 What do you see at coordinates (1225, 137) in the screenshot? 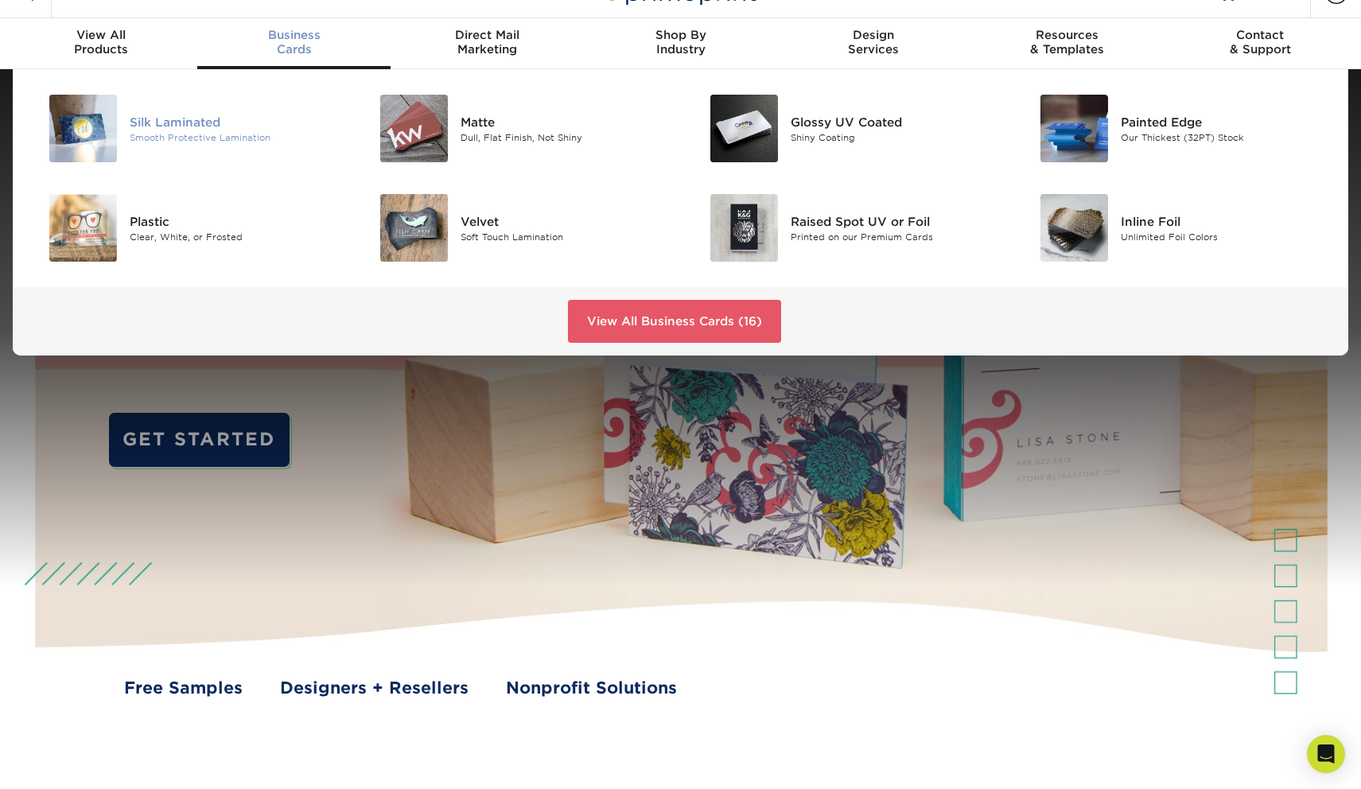
I see `div: Our Thickest (32PT) Stock` at bounding box center [1225, 137].